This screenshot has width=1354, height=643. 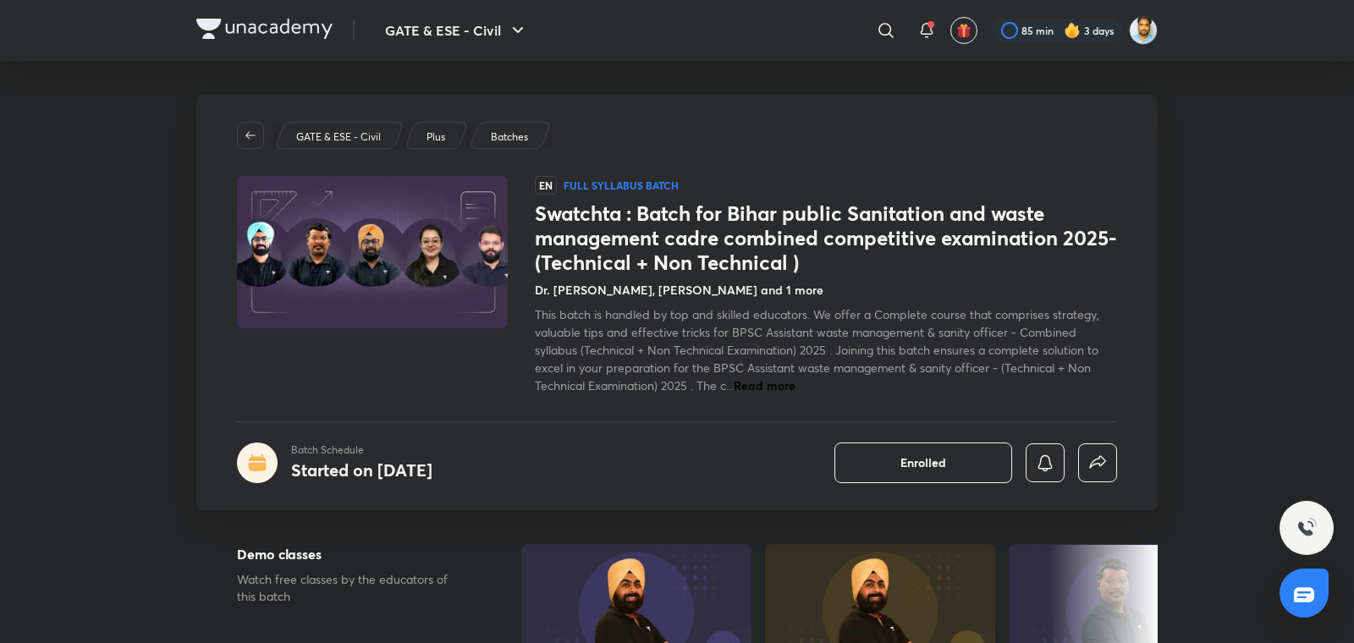 I want to click on img: Company Logo, so click(x=264, y=29).